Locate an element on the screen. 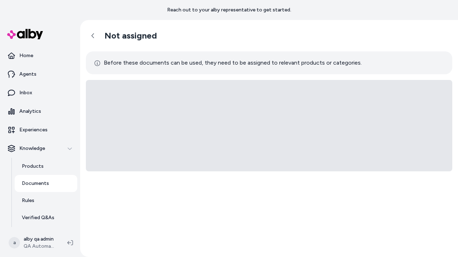 The height and width of the screenshot is (257, 458). p: Home is located at coordinates (26, 56).